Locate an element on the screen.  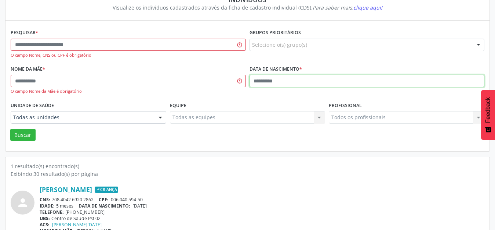
span: CPF: is located at coordinates (104, 199).